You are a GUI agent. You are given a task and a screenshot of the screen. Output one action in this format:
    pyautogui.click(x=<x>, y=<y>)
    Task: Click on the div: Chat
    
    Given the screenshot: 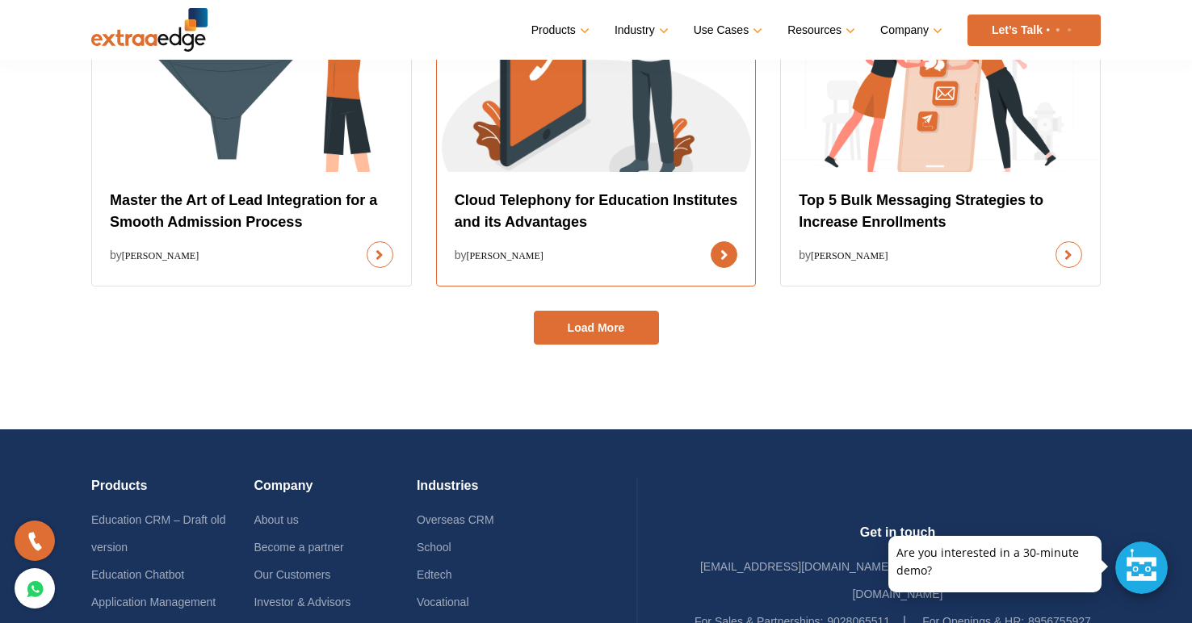 What is the action you would take?
    pyautogui.click(x=1141, y=568)
    